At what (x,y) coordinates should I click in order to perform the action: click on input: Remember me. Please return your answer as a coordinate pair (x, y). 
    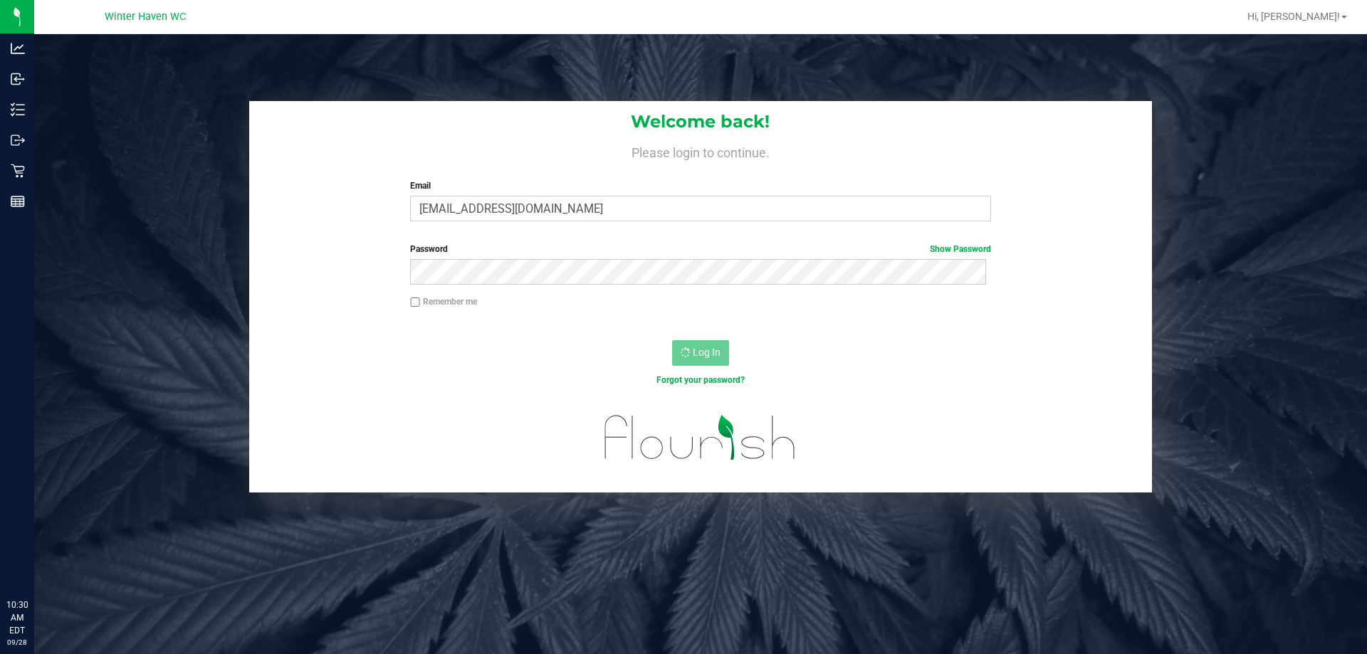
    Looking at the image, I should click on (415, 303).